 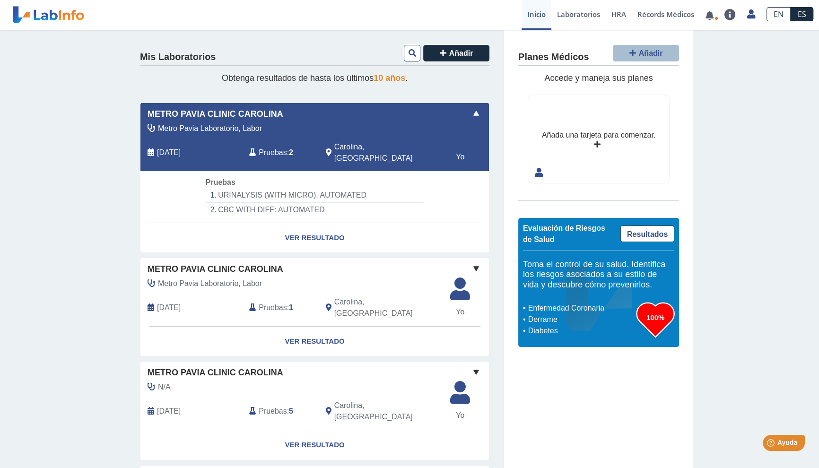 What do you see at coordinates (291, 152) in the screenshot?
I see `b: 2` at bounding box center [291, 152].